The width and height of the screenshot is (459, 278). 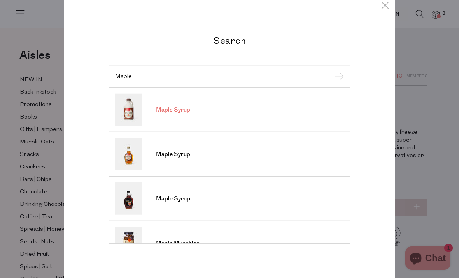 What do you see at coordinates (129, 243) in the screenshot?
I see `img: Maple Munchies` at bounding box center [129, 243].